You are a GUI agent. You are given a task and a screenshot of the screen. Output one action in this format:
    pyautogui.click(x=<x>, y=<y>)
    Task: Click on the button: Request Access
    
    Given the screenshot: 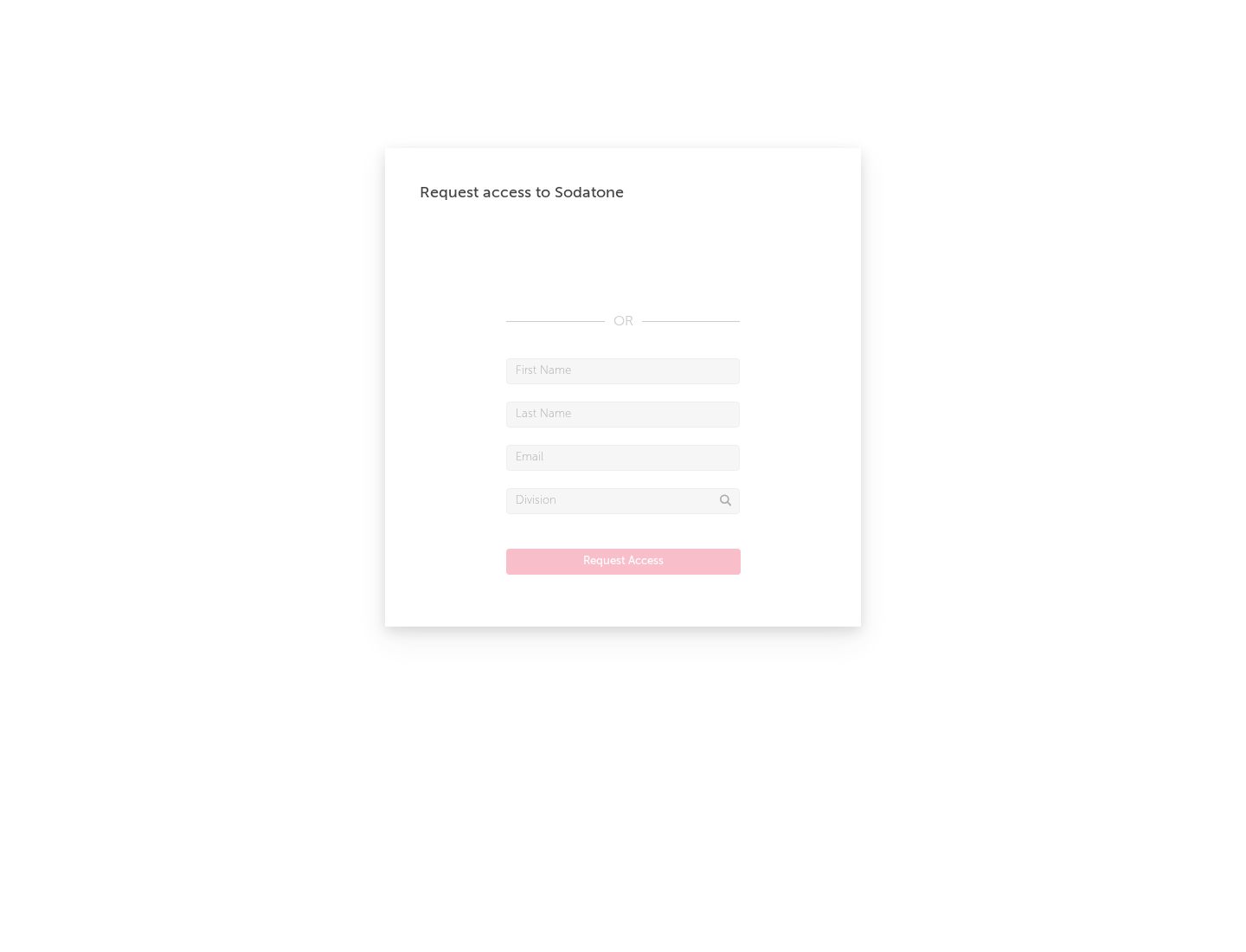 What is the action you would take?
    pyautogui.click(x=623, y=561)
    